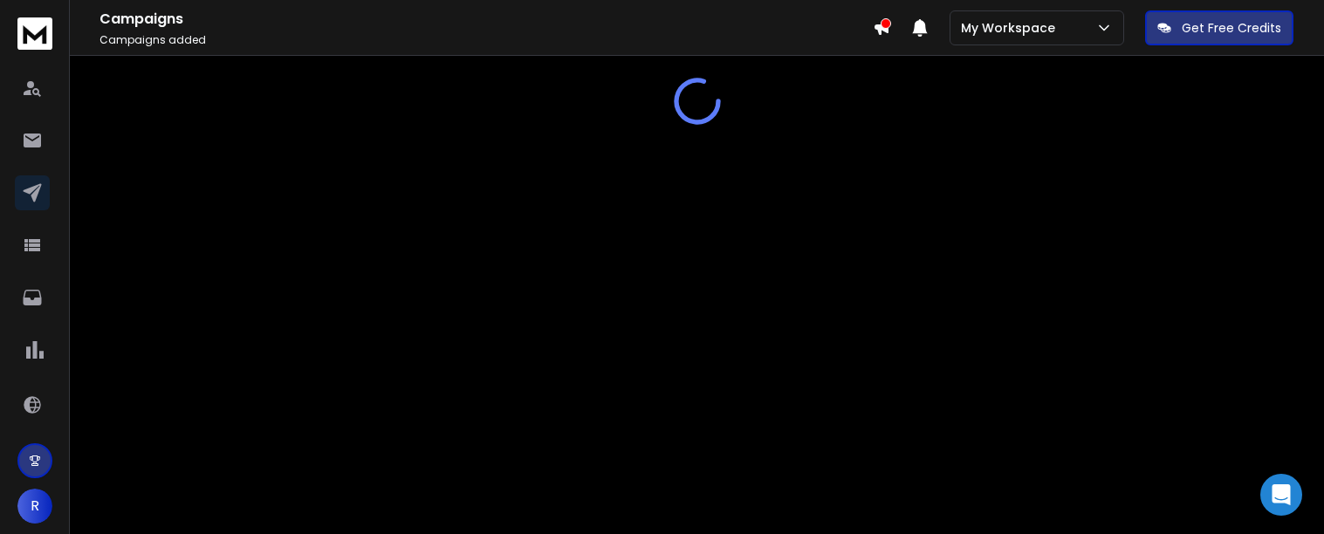  What do you see at coordinates (1281, 495) in the screenshot?
I see `div: Open Intercom Messenger` at bounding box center [1281, 495].